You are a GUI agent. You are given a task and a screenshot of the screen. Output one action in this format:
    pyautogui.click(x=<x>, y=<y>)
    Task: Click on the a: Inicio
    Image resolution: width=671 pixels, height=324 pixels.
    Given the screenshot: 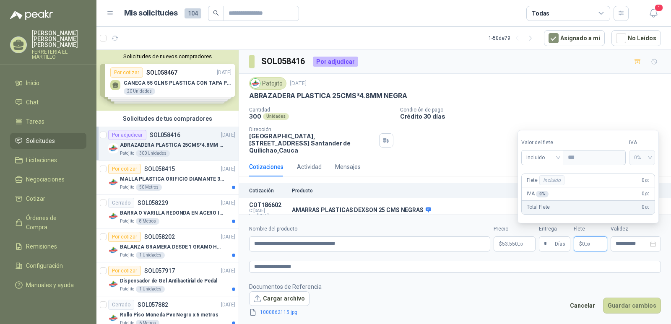 What is the action you would take?
    pyautogui.click(x=48, y=83)
    